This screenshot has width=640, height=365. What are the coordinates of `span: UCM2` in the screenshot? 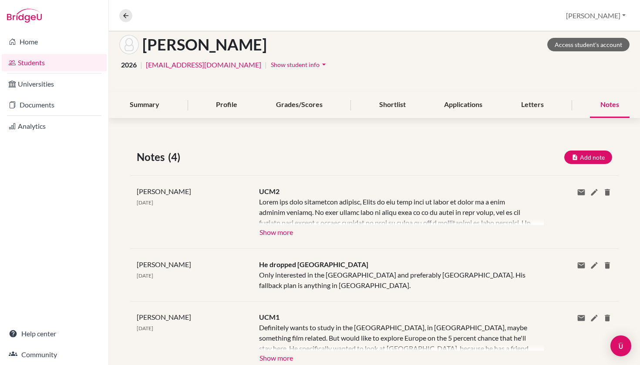 It's located at (269, 191).